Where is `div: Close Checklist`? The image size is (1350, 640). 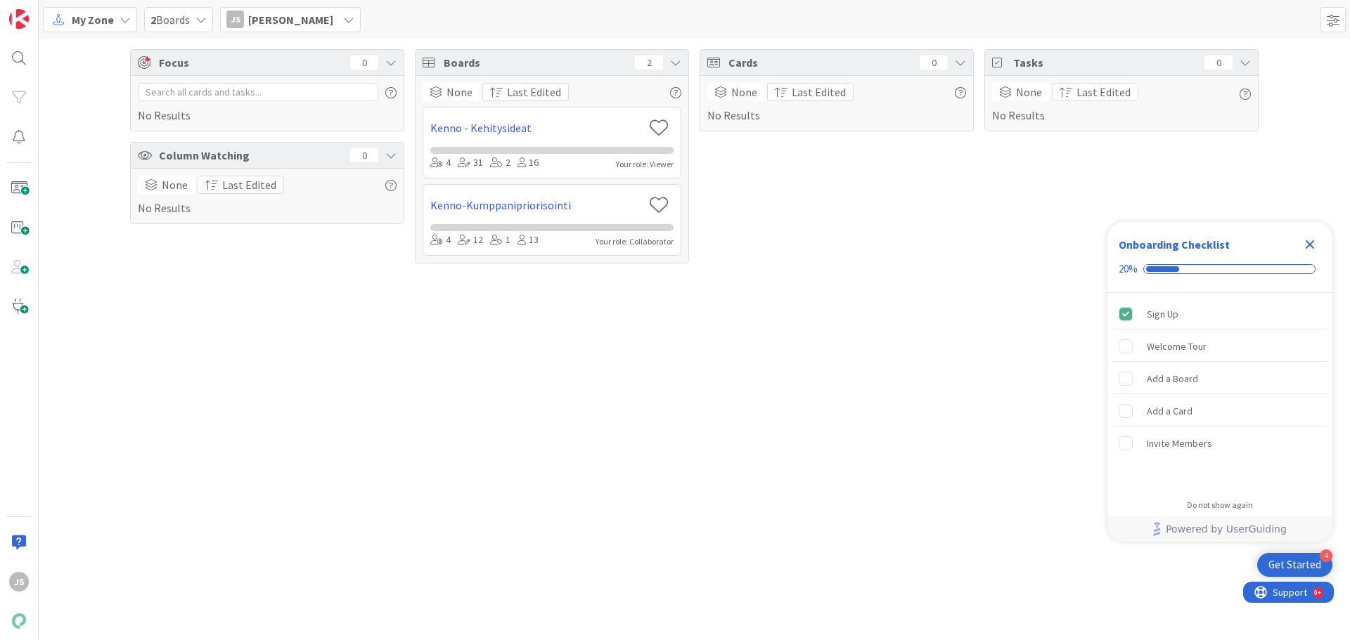 div: Close Checklist is located at coordinates (1310, 245).